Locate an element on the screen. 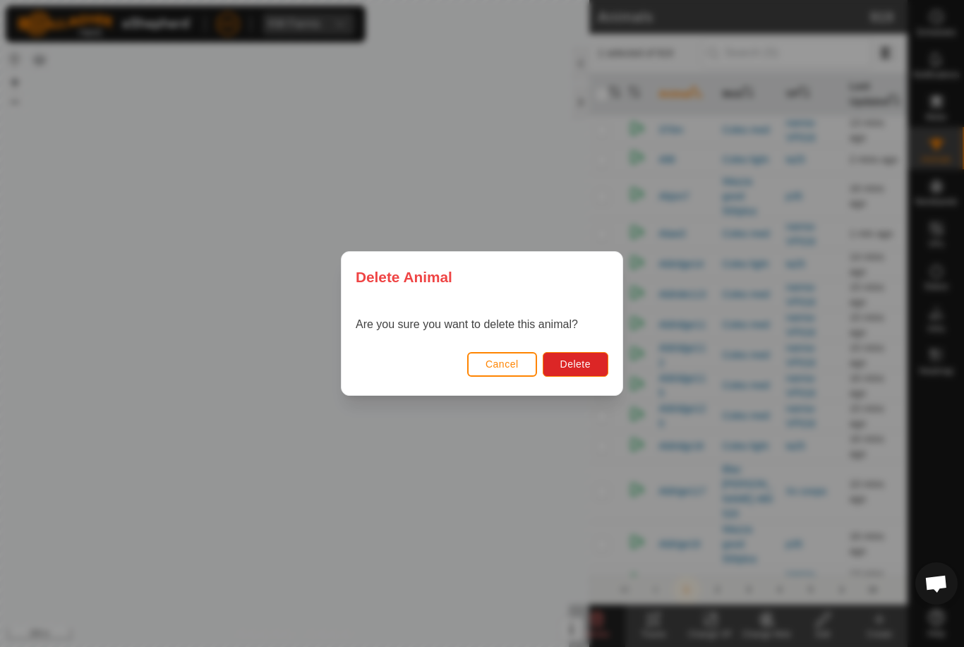 The width and height of the screenshot is (964, 647). span: Cancel is located at coordinates (502, 364).